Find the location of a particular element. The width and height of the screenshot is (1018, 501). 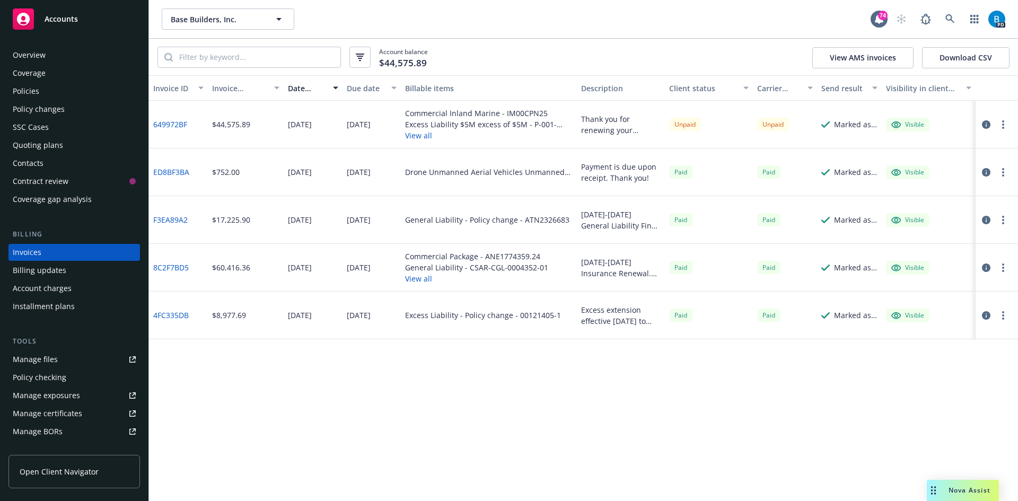

a: Installment plans is located at coordinates (74, 307).